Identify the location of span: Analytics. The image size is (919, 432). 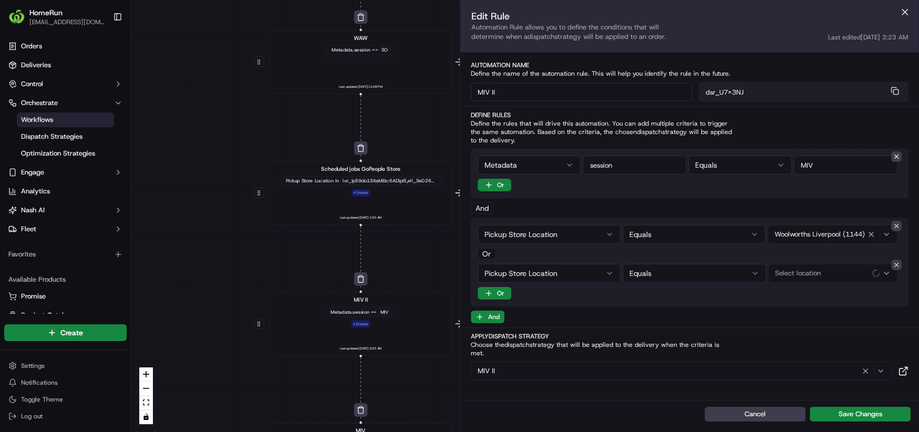
(35, 191).